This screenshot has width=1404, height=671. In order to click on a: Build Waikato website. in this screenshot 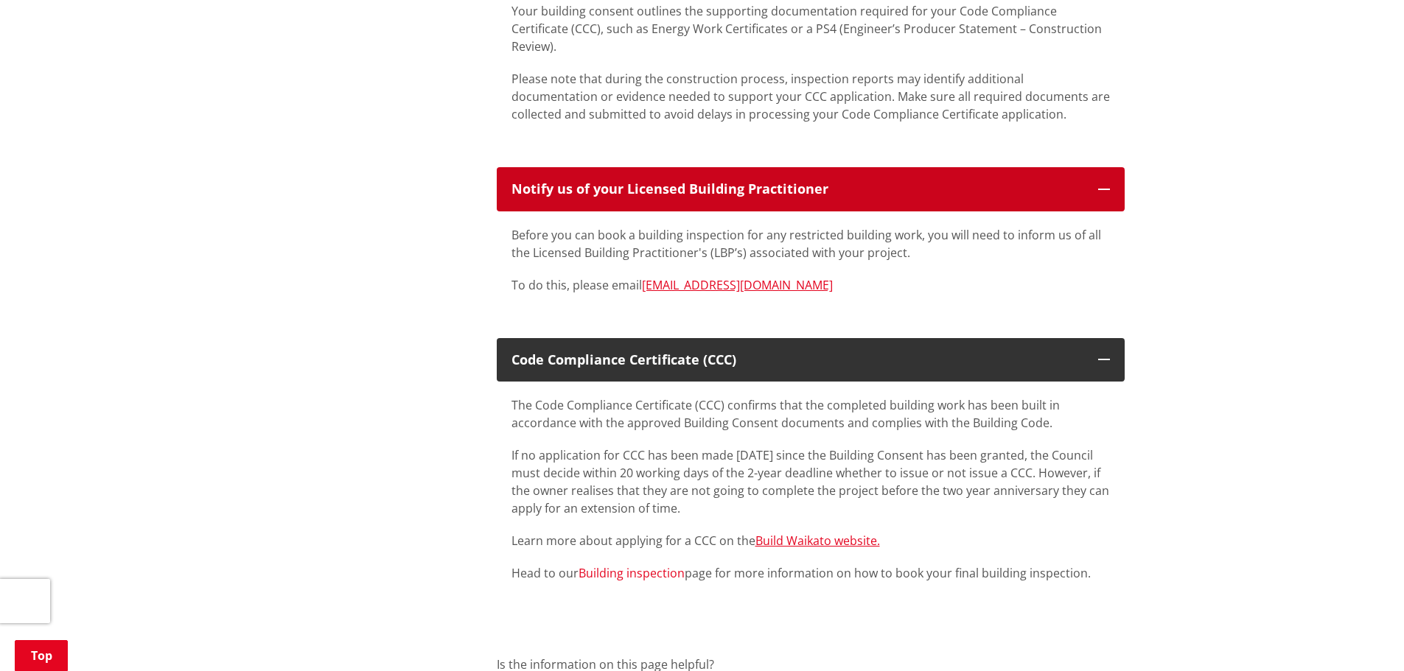, I will do `click(817, 541)`.